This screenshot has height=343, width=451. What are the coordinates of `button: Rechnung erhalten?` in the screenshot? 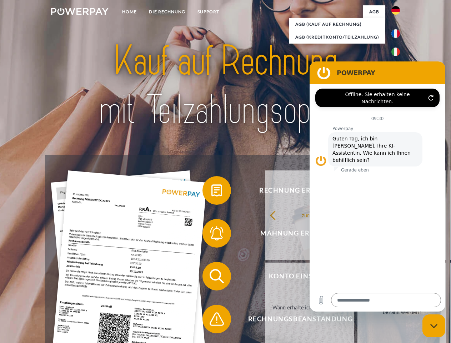 It's located at (295, 190).